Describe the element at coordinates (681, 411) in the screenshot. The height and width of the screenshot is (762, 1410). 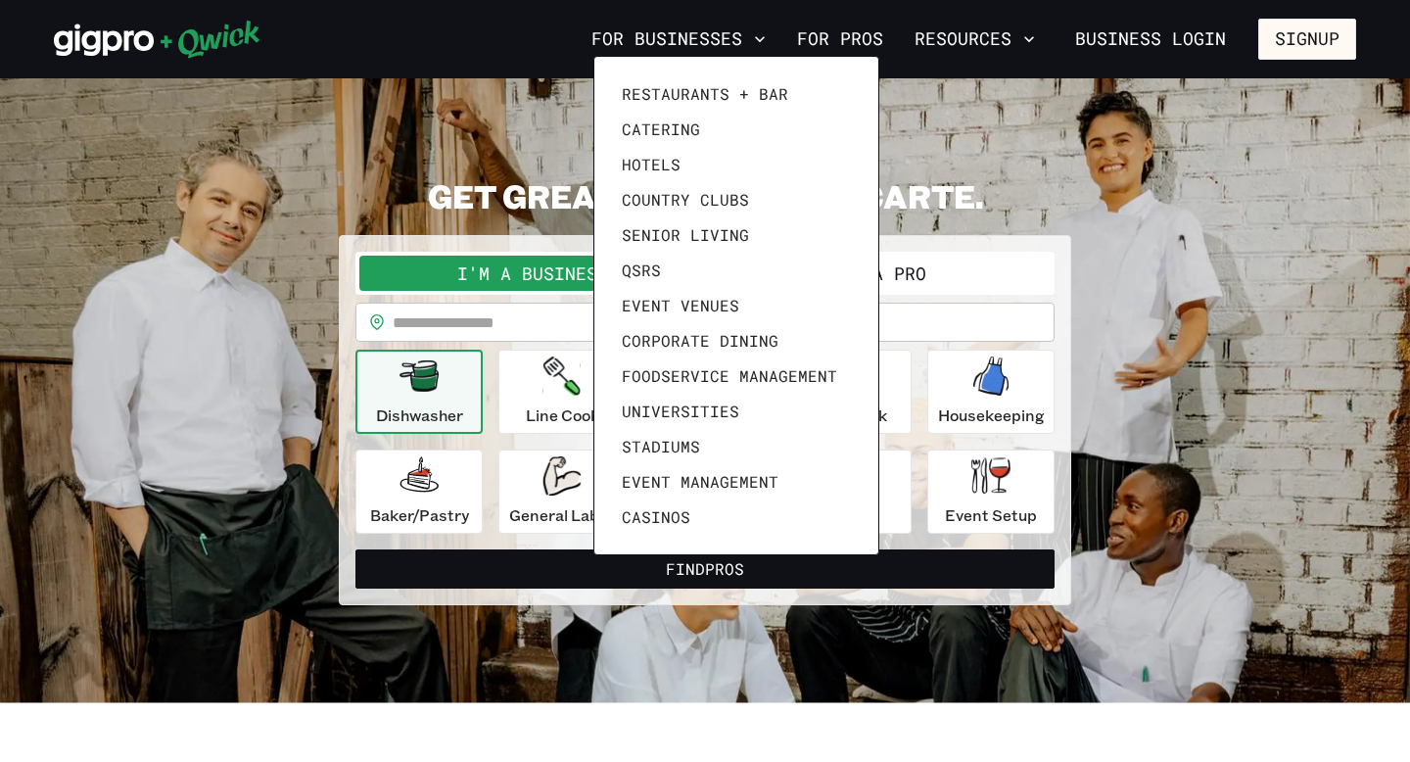
I see `span: Universities` at that location.